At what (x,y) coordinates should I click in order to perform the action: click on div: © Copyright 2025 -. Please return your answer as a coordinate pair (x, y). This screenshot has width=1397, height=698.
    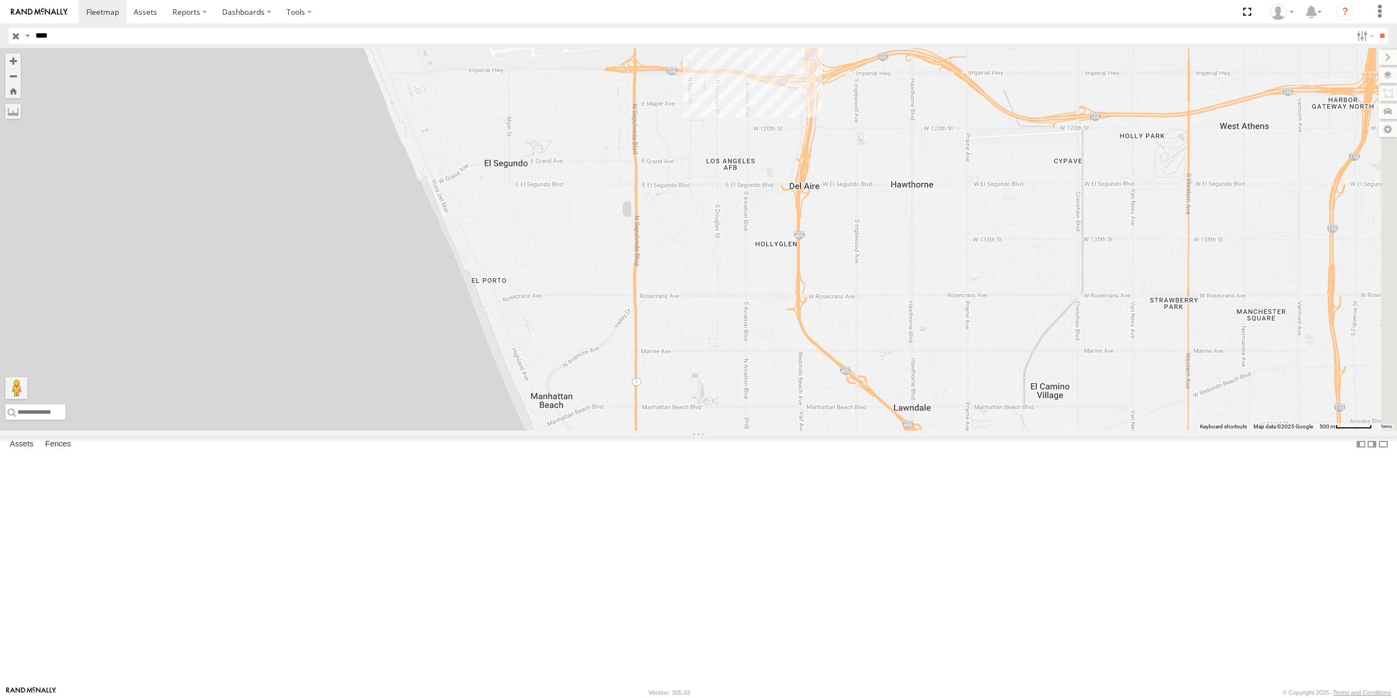
    Looking at the image, I should click on (1337, 693).